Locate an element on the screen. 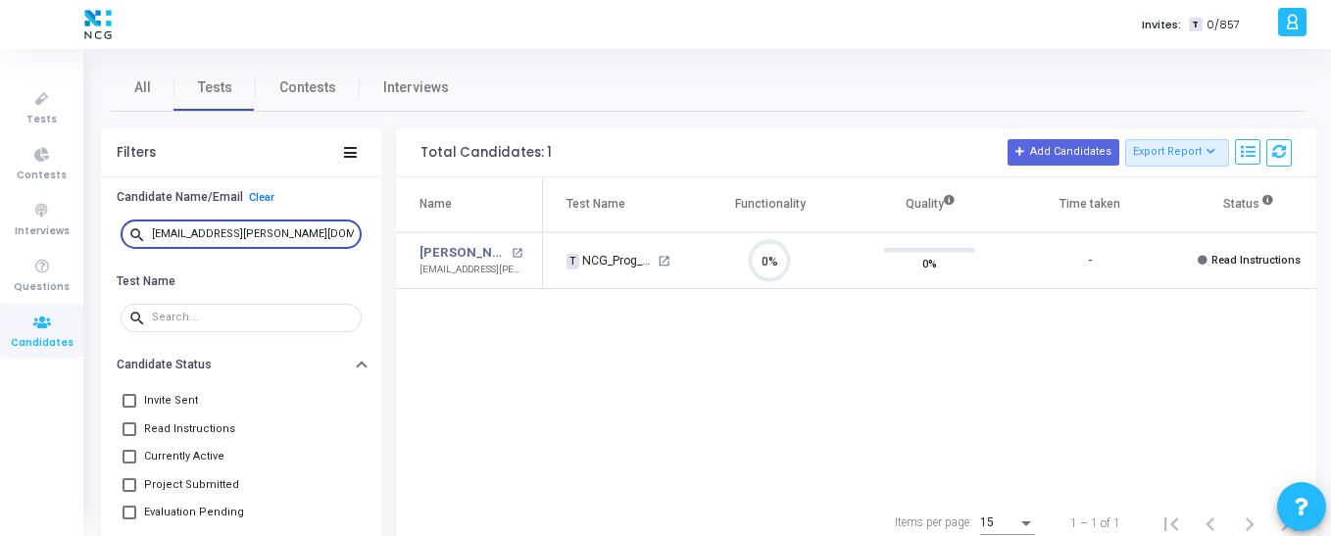 The height and width of the screenshot is (536, 1331). span: 0% is located at coordinates (929, 263).